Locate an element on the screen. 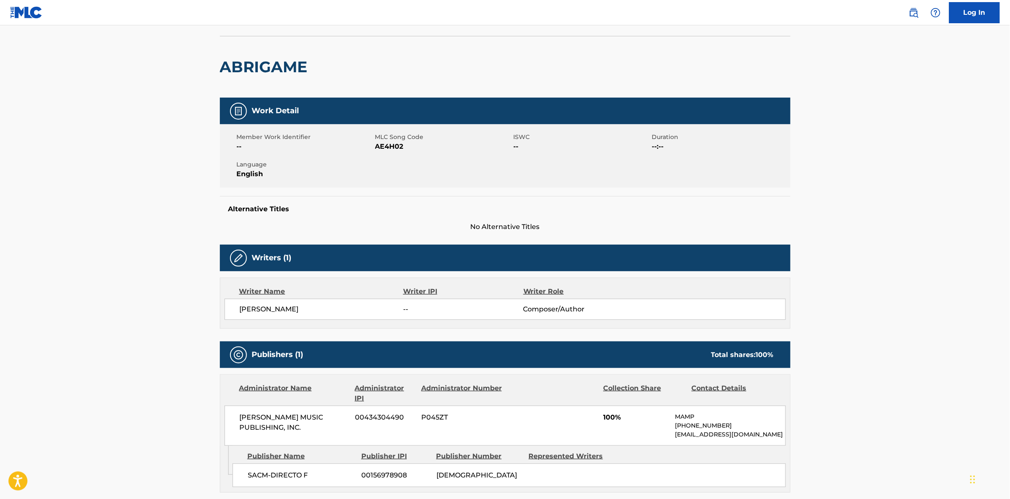 The width and height of the screenshot is (1010, 499). div: Writer IPI is located at coordinates (463, 291).